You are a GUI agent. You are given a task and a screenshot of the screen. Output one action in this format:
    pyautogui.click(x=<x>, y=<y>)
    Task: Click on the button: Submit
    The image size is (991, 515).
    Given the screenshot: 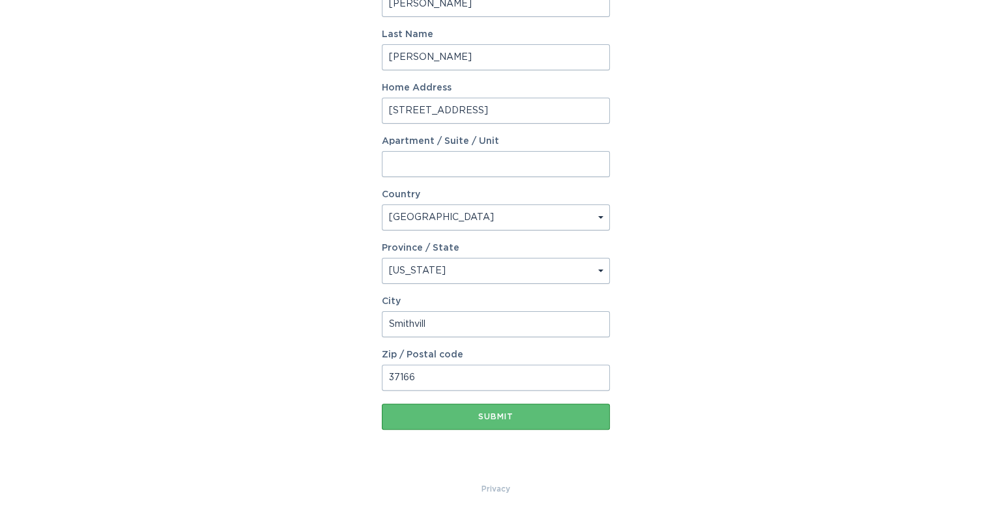 What is the action you would take?
    pyautogui.click(x=496, y=417)
    